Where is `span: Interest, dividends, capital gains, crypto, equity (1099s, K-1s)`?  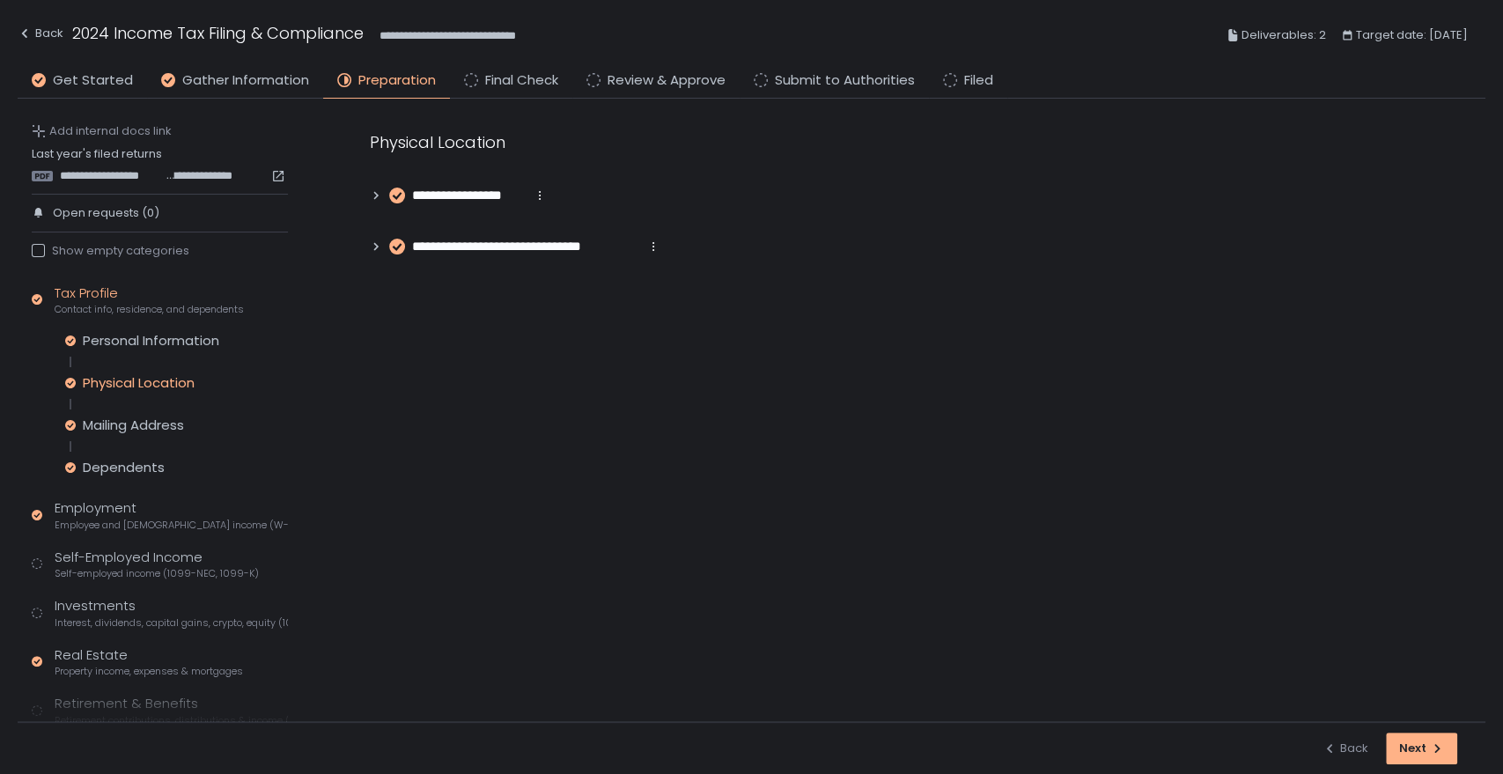
span: Interest, dividends, capital gains, crypto, equity (1099s, K-1s) is located at coordinates (171, 622).